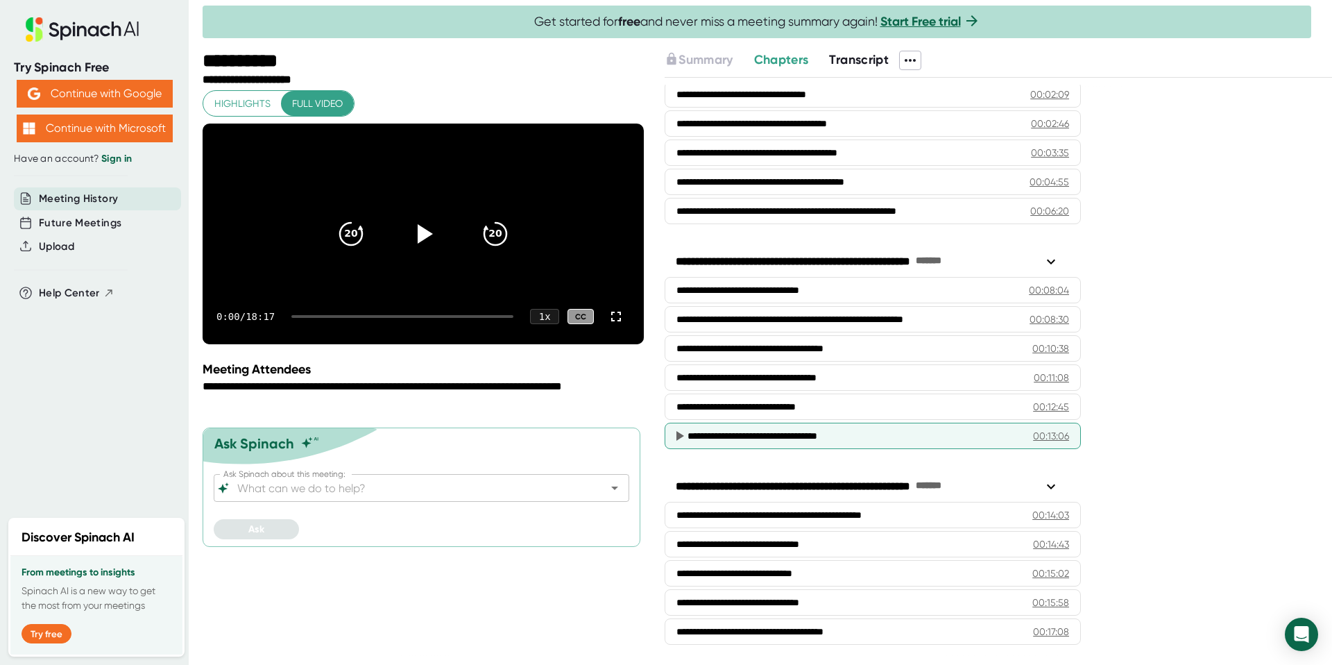 The height and width of the screenshot is (665, 1332). What do you see at coordinates (94, 159) in the screenshot?
I see `div: Have an account?` at bounding box center [94, 159].